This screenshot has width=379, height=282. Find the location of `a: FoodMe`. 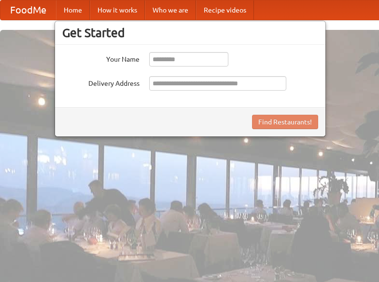

a: FoodMe is located at coordinates (28, 10).